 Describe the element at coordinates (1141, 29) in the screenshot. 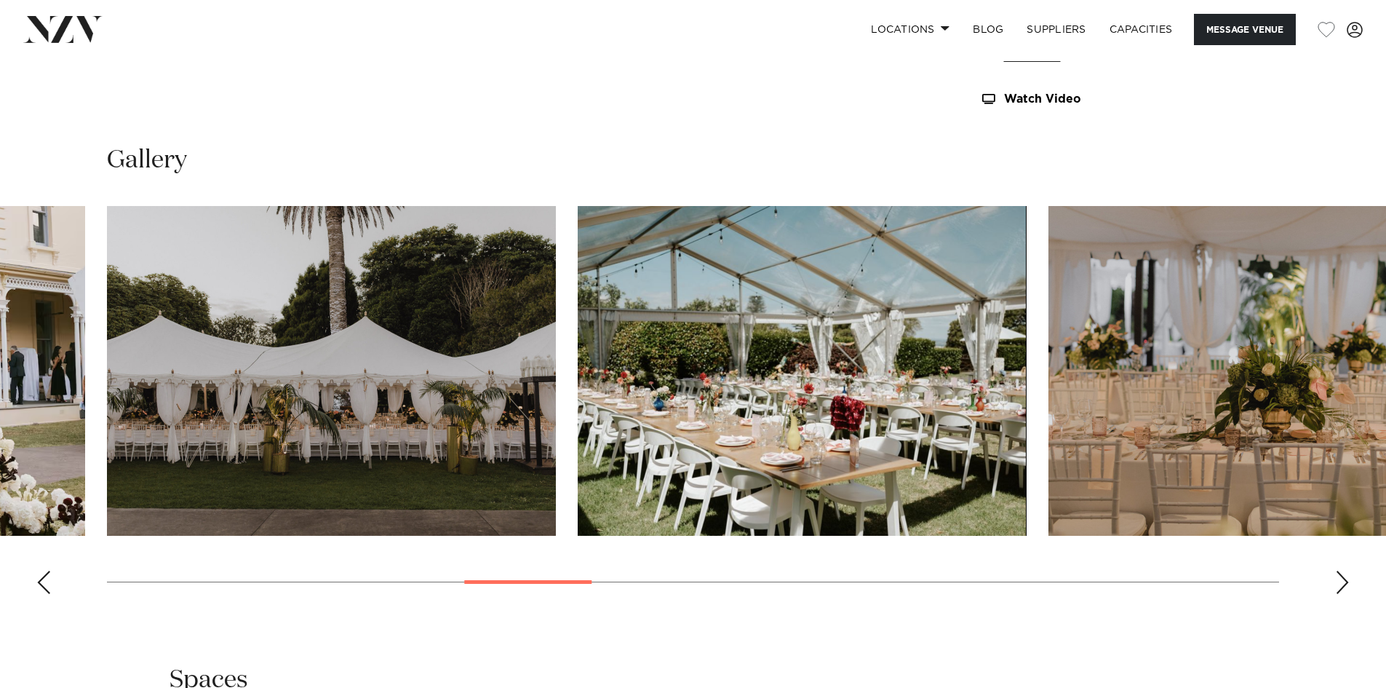

I see `a: Capacities` at that location.